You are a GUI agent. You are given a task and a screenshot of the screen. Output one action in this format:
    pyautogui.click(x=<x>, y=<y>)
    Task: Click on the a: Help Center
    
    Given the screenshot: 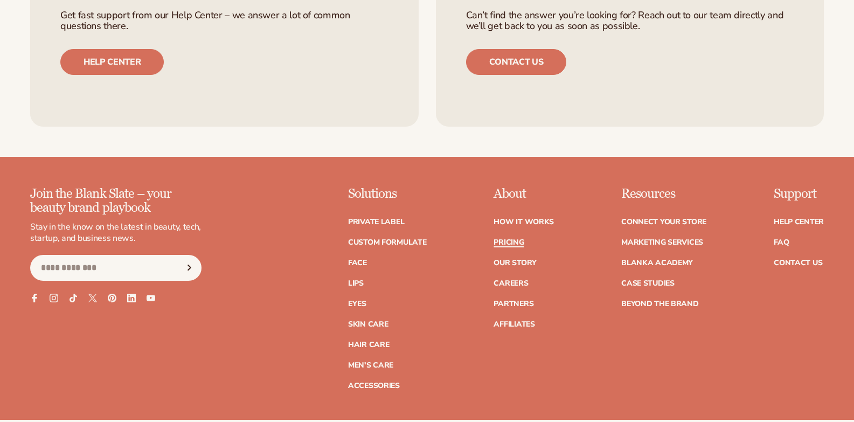 What is the action you would take?
    pyautogui.click(x=799, y=222)
    